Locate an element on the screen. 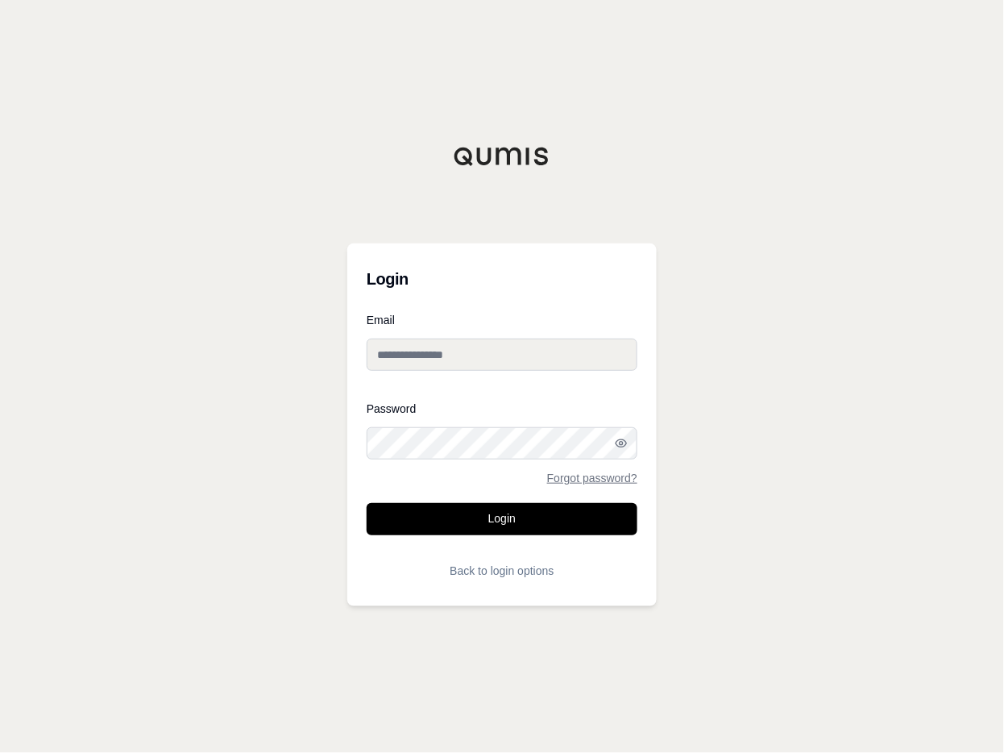  label: Password is located at coordinates (502, 409).